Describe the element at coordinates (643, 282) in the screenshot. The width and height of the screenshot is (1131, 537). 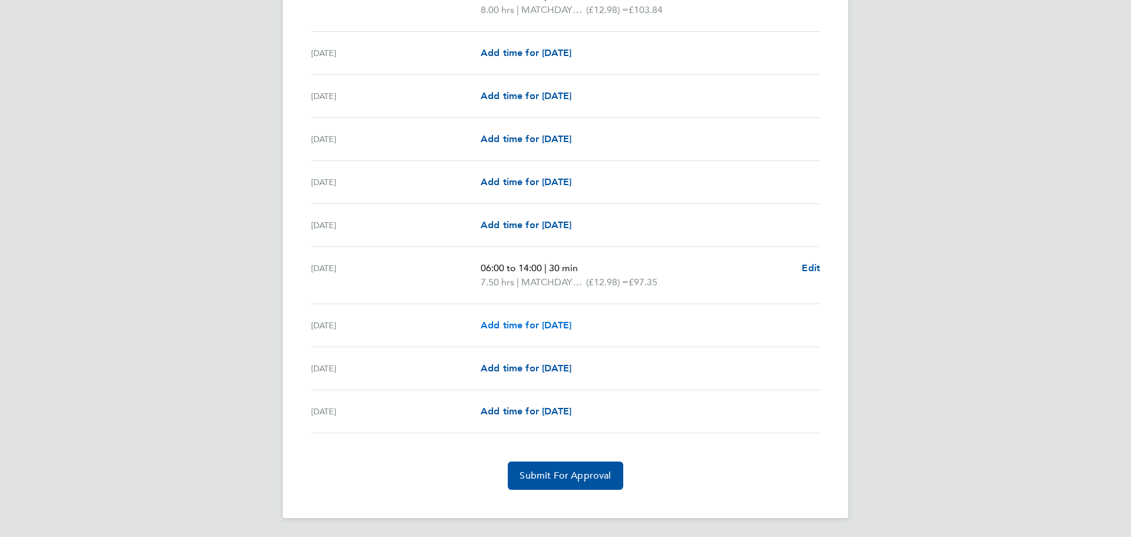
I see `span: £97.35` at that location.